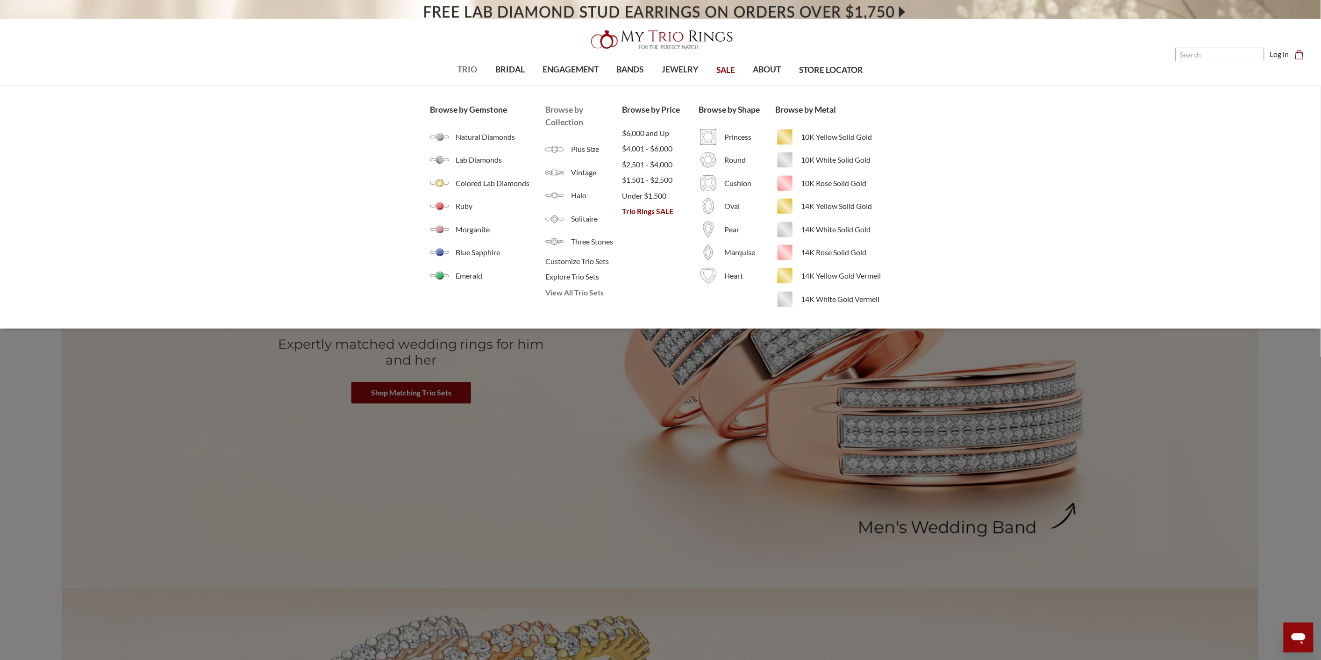 This screenshot has width=1321, height=660. I want to click on a: Emerald, so click(488, 276).